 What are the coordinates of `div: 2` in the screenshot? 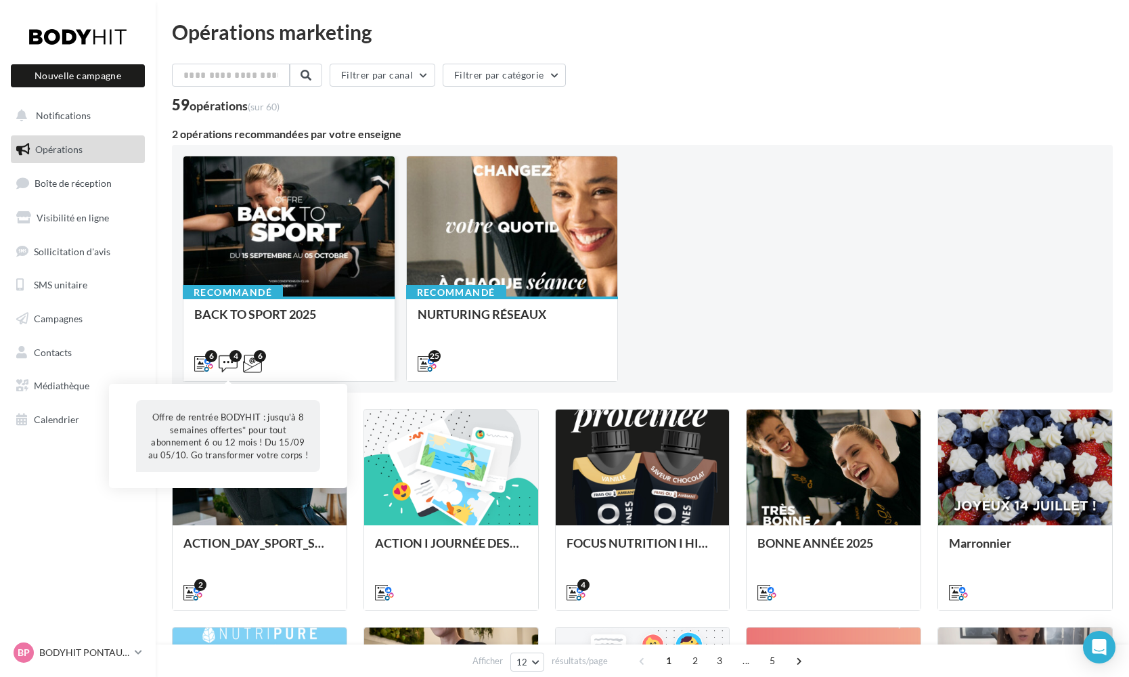 It's located at (200, 585).